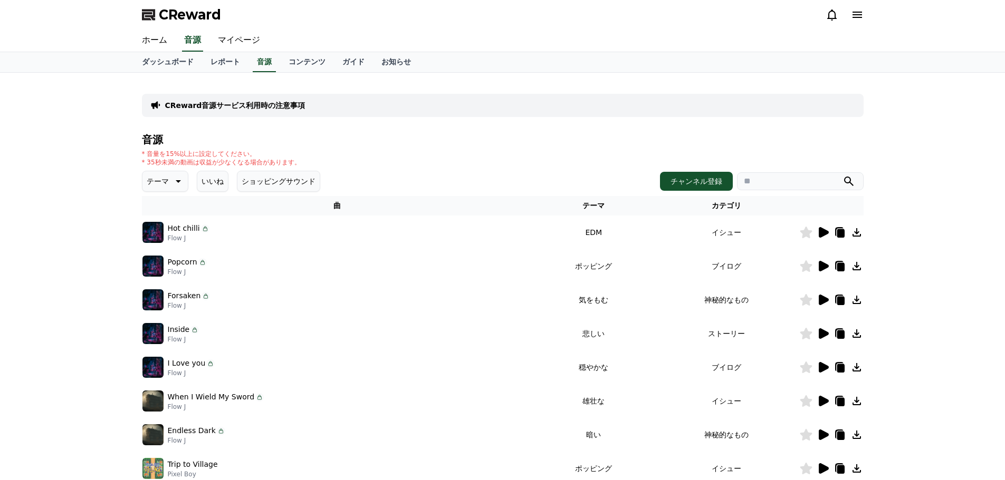 The width and height of the screenshot is (1005, 480). What do you see at coordinates (239, 41) in the screenshot?
I see `a: マイページ` at bounding box center [239, 41].